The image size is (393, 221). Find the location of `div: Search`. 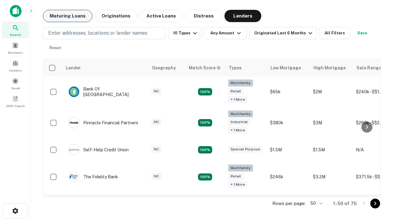

div: Search is located at coordinates (15, 30).